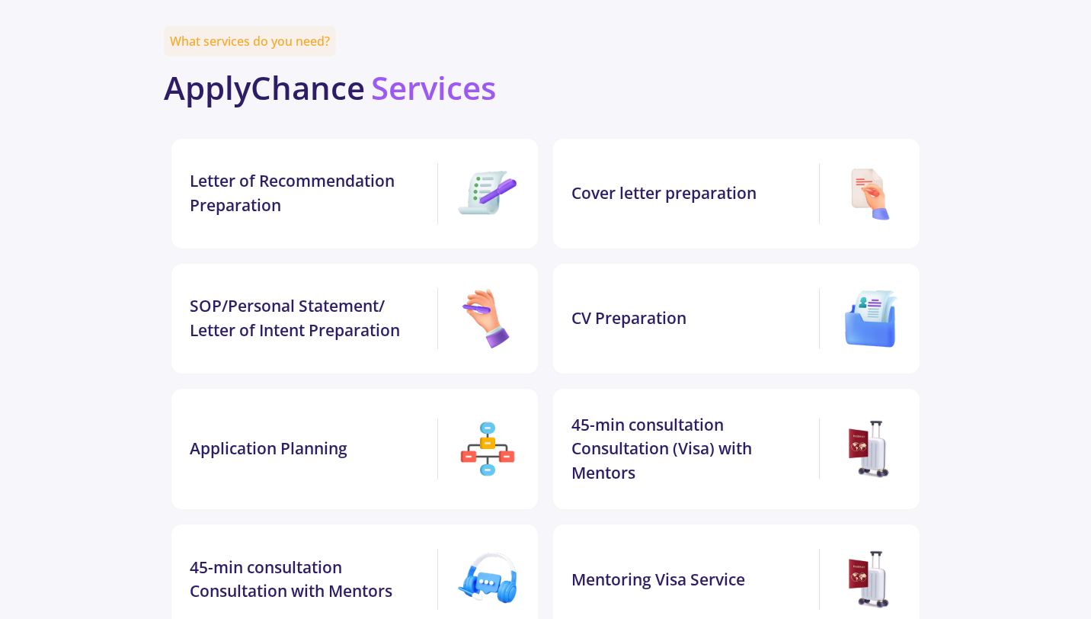  I want to click on b: Services, so click(434, 87).